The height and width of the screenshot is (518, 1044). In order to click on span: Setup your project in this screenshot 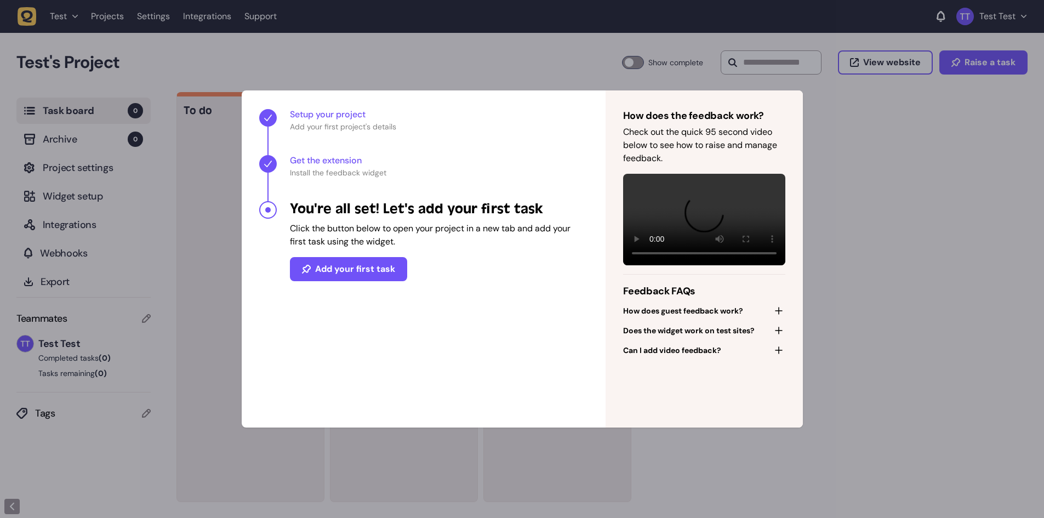, I will do `click(439, 115)`.